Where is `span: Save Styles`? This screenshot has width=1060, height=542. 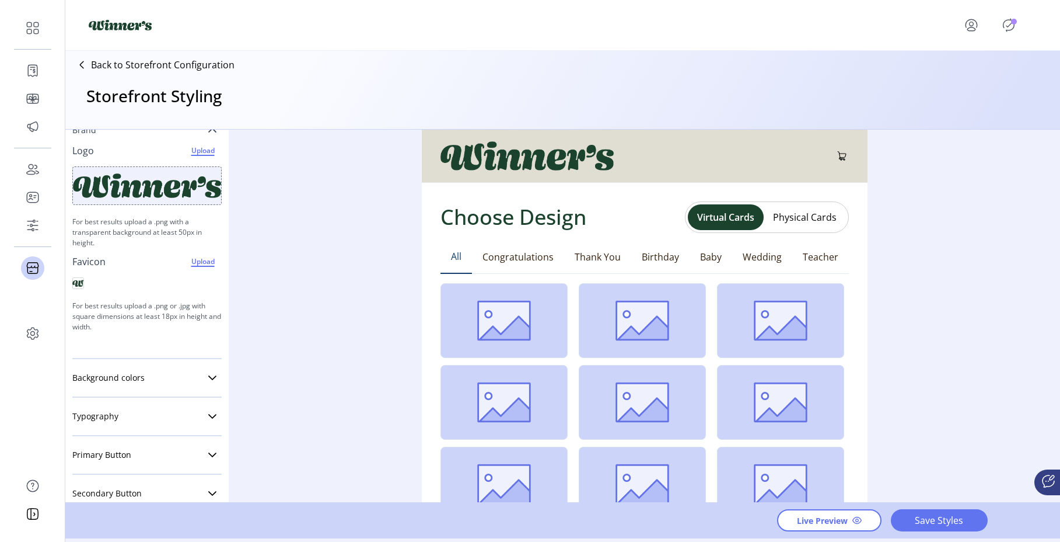
span: Save Styles is located at coordinates (939, 520).